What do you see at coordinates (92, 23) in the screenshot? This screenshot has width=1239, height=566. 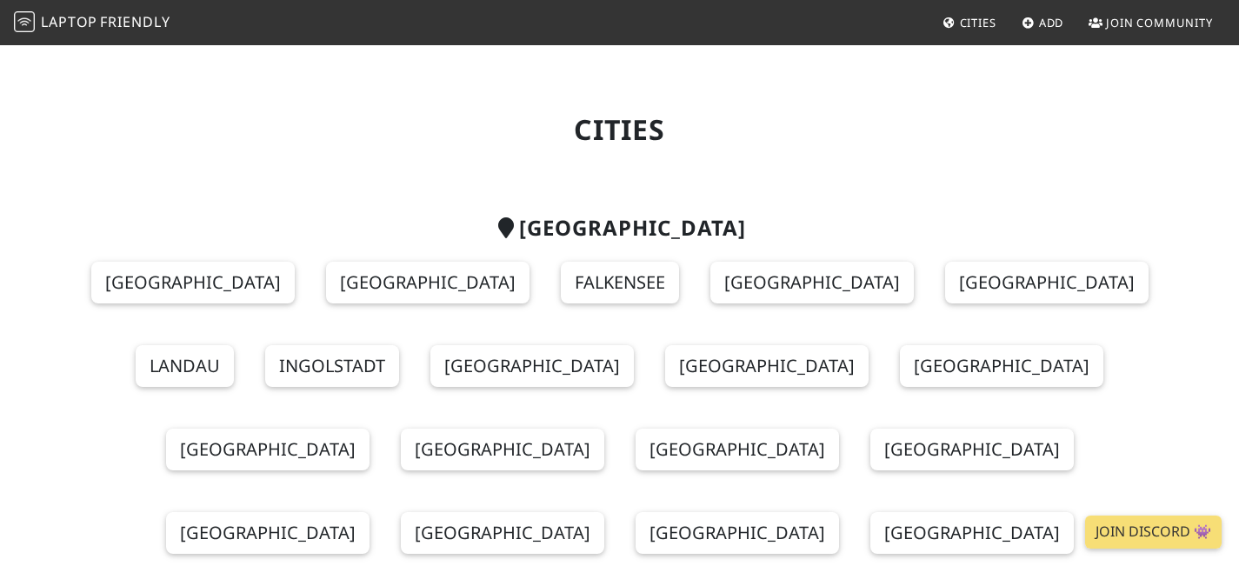 I see `a: LaptopFriendly LaptopFriendly` at bounding box center [92, 23].